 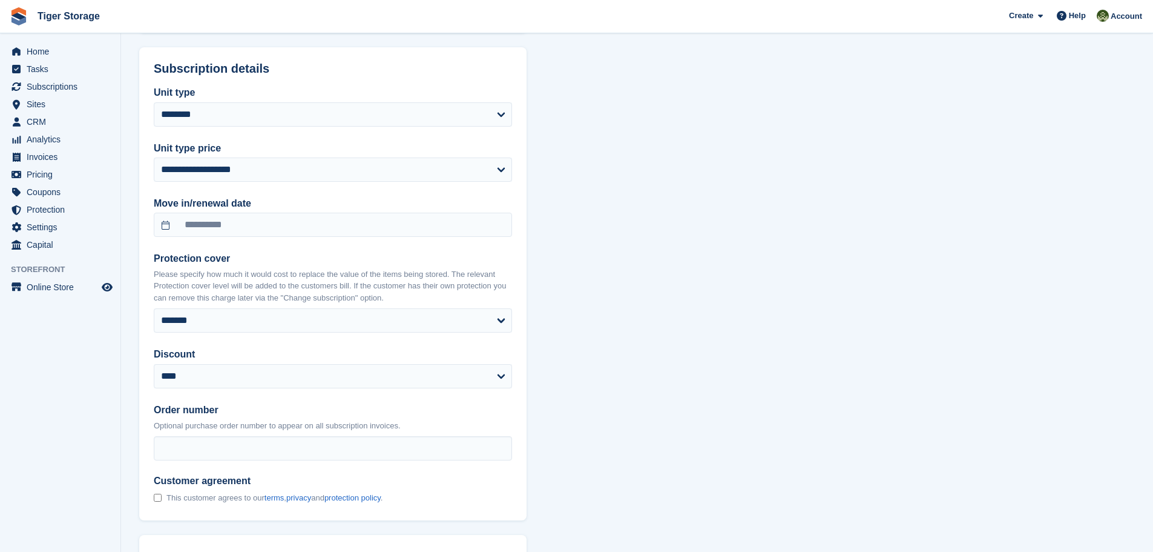 What do you see at coordinates (68, 16) in the screenshot?
I see `a: Tiger Storage` at bounding box center [68, 16].